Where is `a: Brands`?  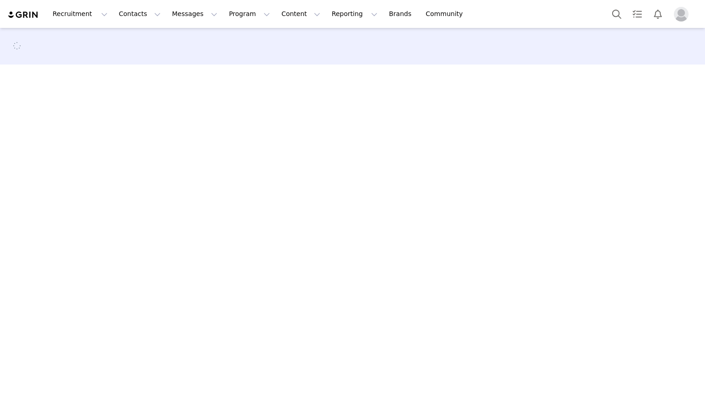 a: Brands is located at coordinates (401, 14).